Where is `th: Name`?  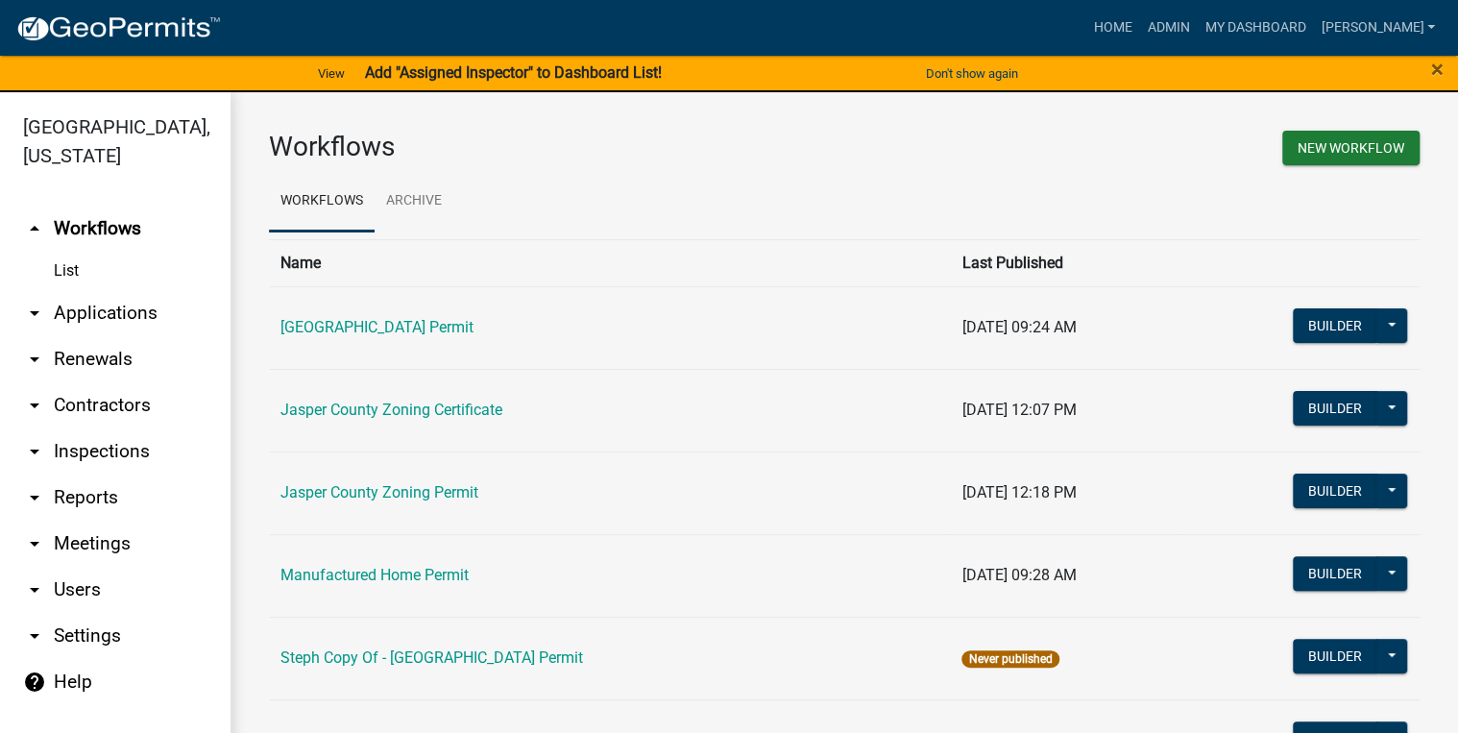
th: Name is located at coordinates (609, 262).